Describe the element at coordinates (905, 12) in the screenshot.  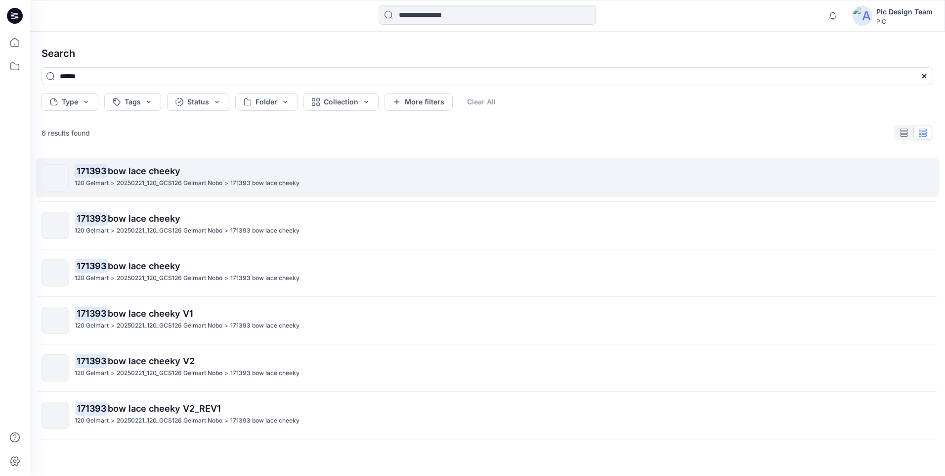
I see `div: Pic Design Team` at that location.